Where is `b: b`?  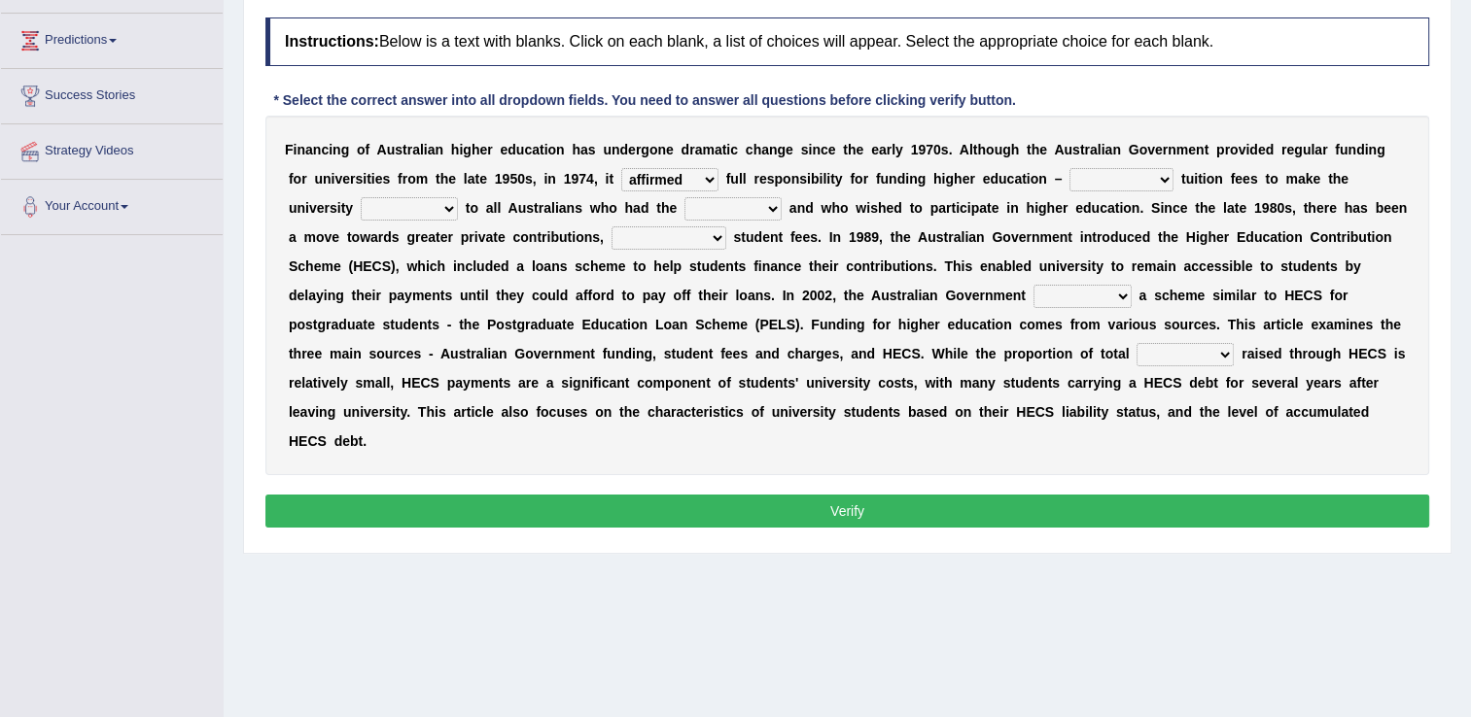 b: b is located at coordinates (815, 179).